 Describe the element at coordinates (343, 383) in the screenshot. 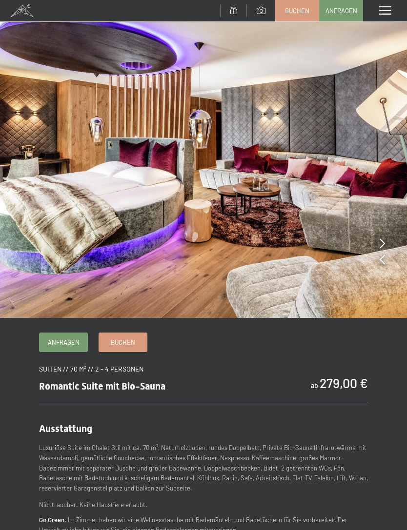

I see `b: 279,00 €` at that location.